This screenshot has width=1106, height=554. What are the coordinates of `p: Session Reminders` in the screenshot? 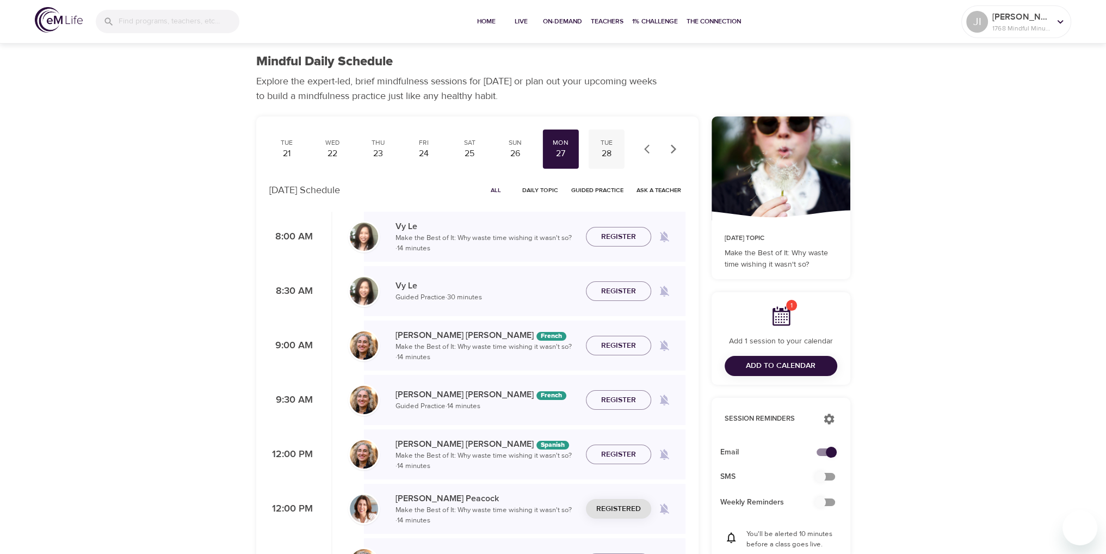 It's located at (768, 419).